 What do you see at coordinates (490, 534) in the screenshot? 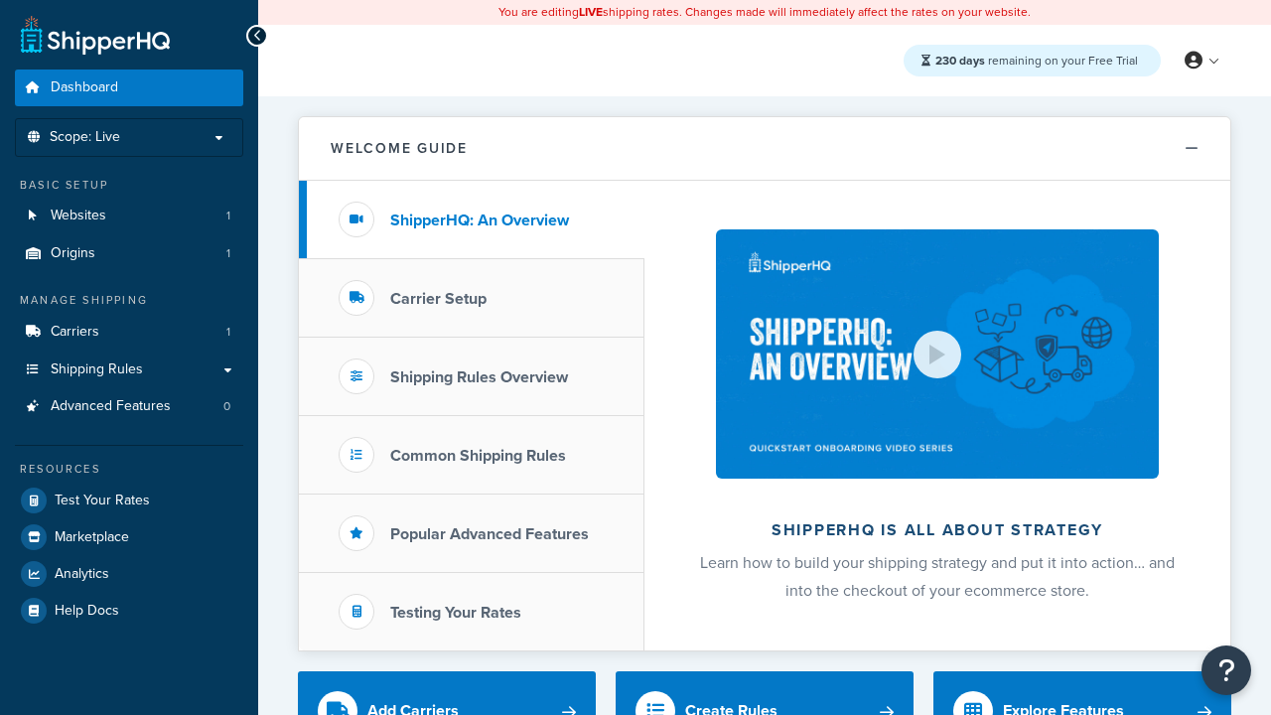
I see `h3: Popular Advanced Features` at bounding box center [490, 534].